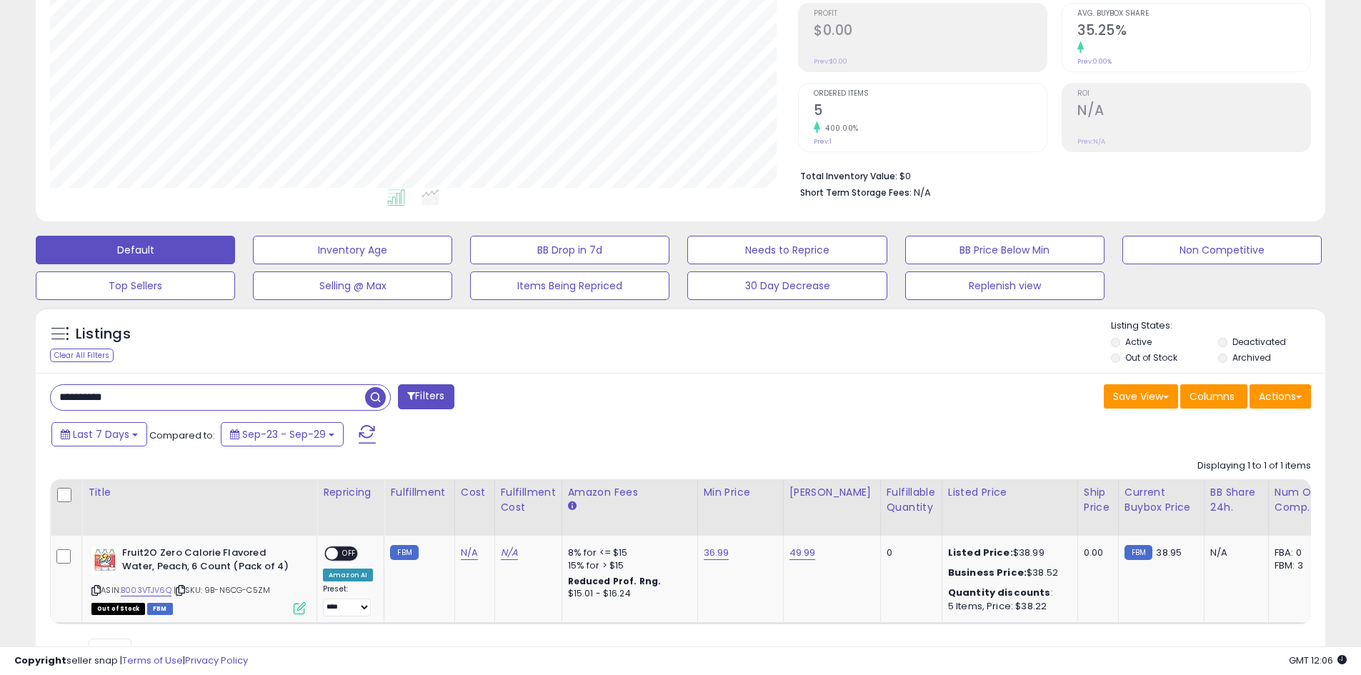  I want to click on button: Replenish view, so click(1005, 286).